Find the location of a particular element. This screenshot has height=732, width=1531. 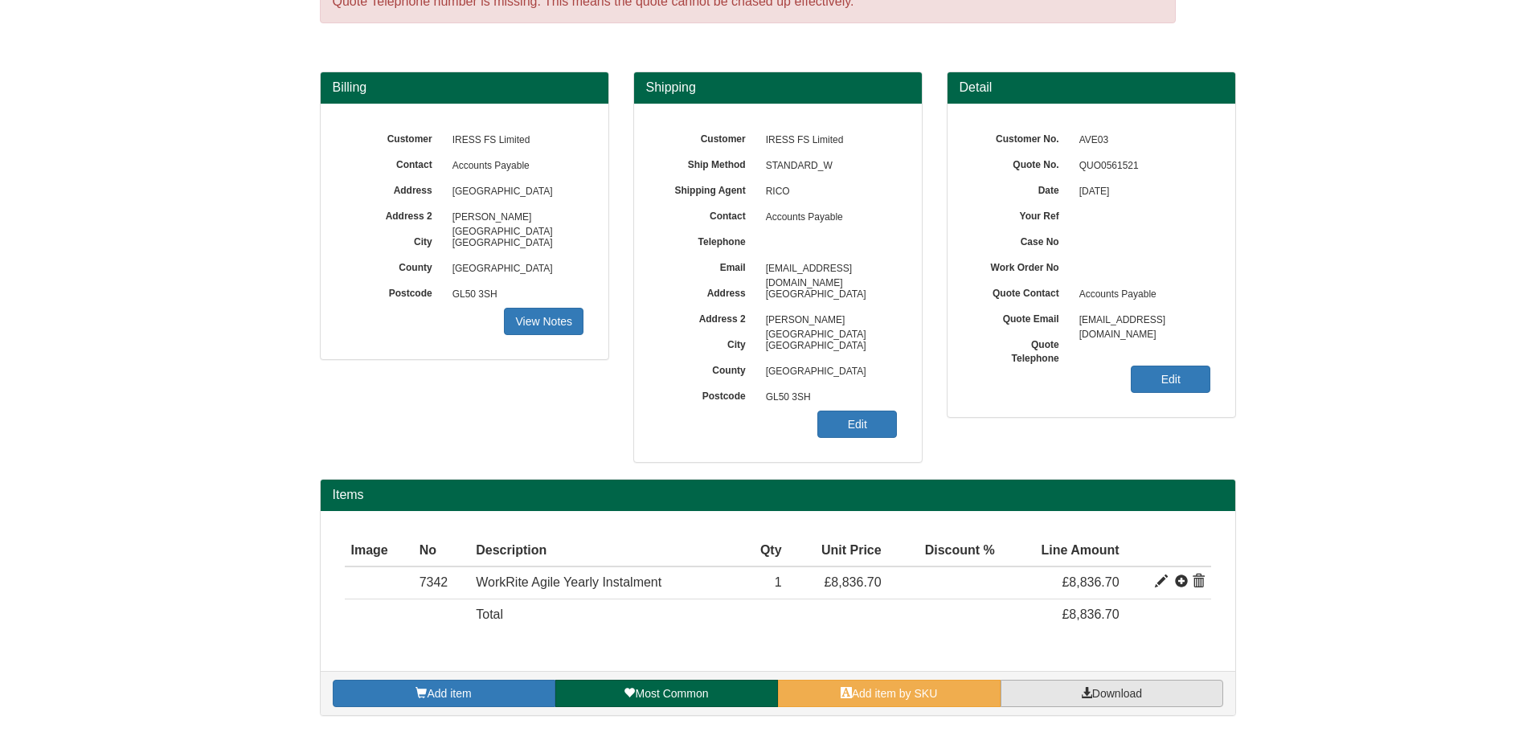

label: Quote Email is located at coordinates (1022, 317).